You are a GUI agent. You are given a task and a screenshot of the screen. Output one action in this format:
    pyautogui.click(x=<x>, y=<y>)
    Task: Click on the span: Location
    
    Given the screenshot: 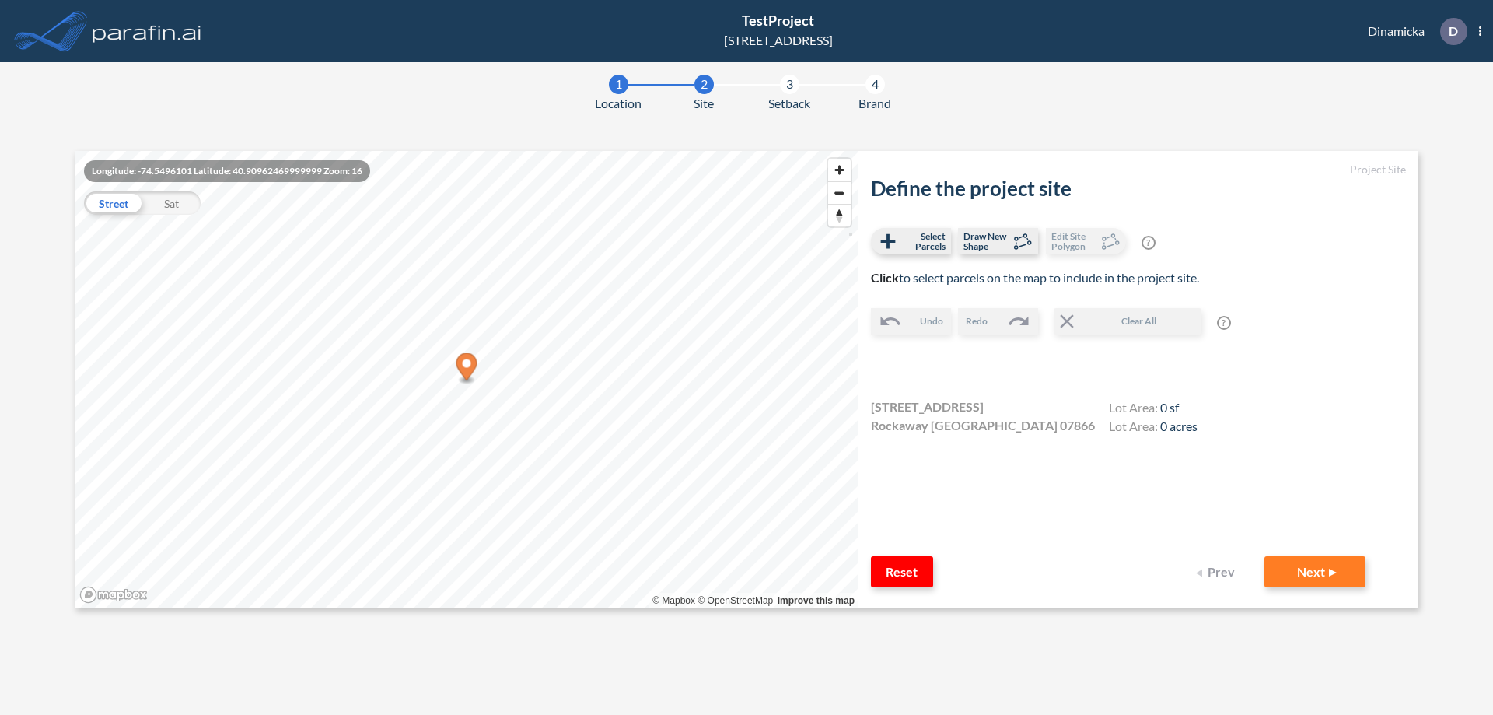 What is the action you would take?
    pyautogui.click(x=618, y=103)
    